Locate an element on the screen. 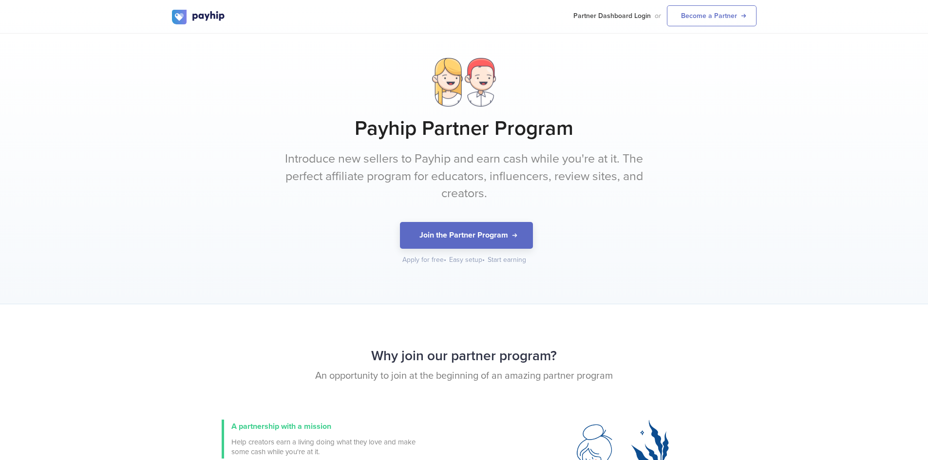 The width and height of the screenshot is (928, 460). p: Introduce new sellers to Payhip and earn cash while you're at it. The perfect affiliate program f... is located at coordinates (464, 176).